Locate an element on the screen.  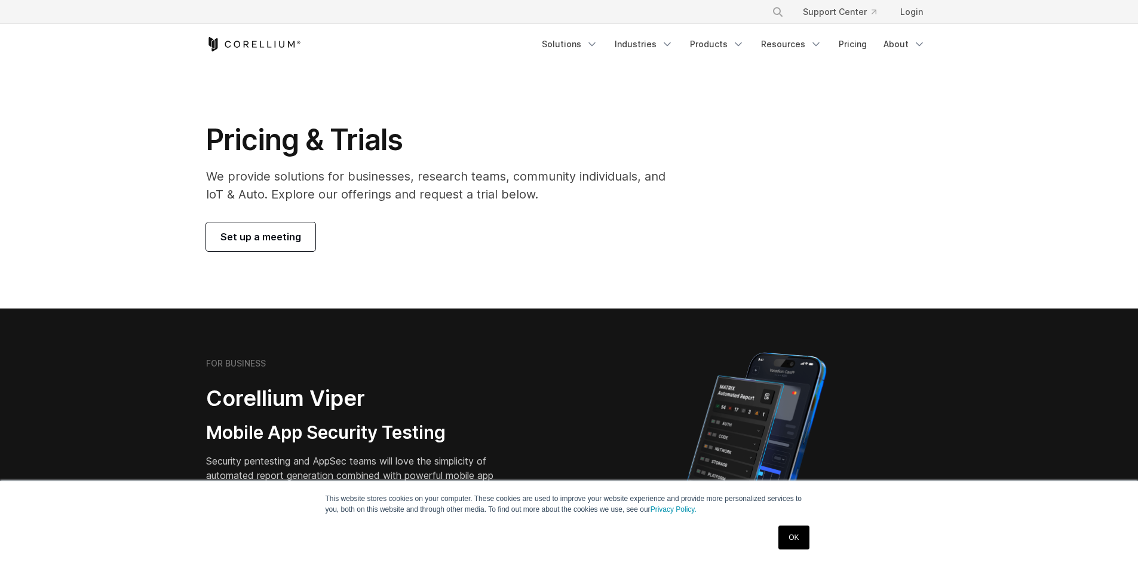
a: Support Center is located at coordinates (839, 12).